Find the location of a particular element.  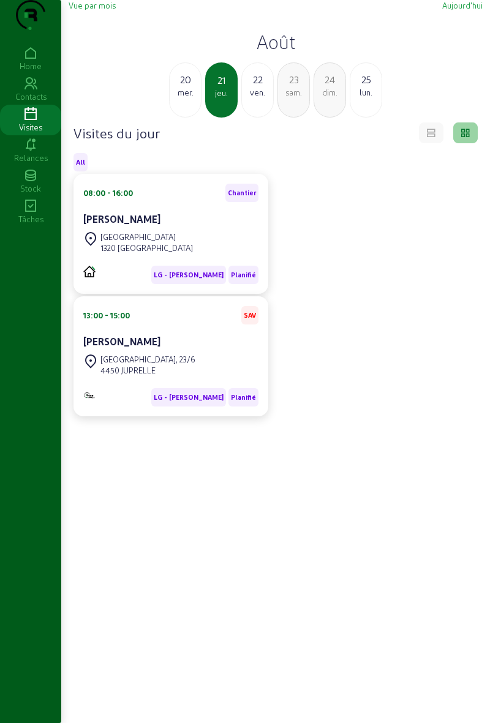

div: lun. is located at coordinates (366, 92).